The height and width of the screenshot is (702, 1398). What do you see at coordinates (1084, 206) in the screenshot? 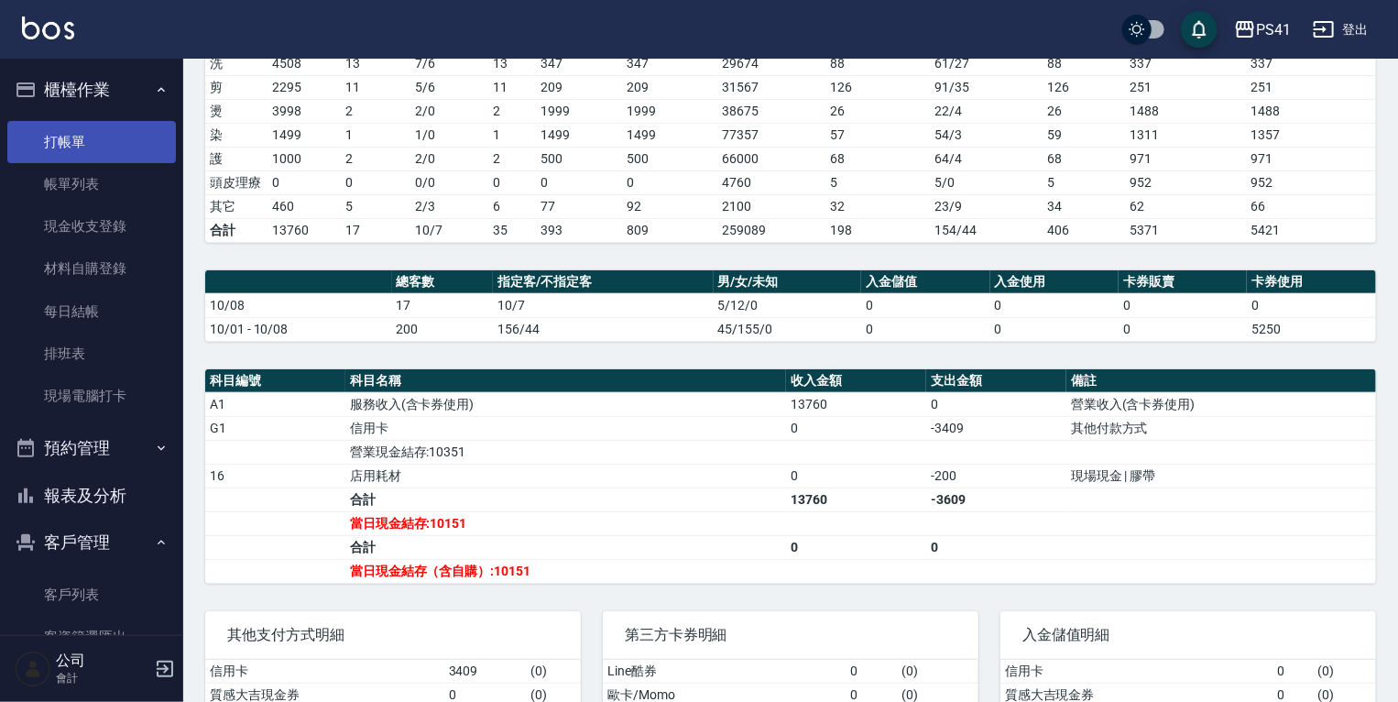
I see `td: 34` at bounding box center [1084, 206].